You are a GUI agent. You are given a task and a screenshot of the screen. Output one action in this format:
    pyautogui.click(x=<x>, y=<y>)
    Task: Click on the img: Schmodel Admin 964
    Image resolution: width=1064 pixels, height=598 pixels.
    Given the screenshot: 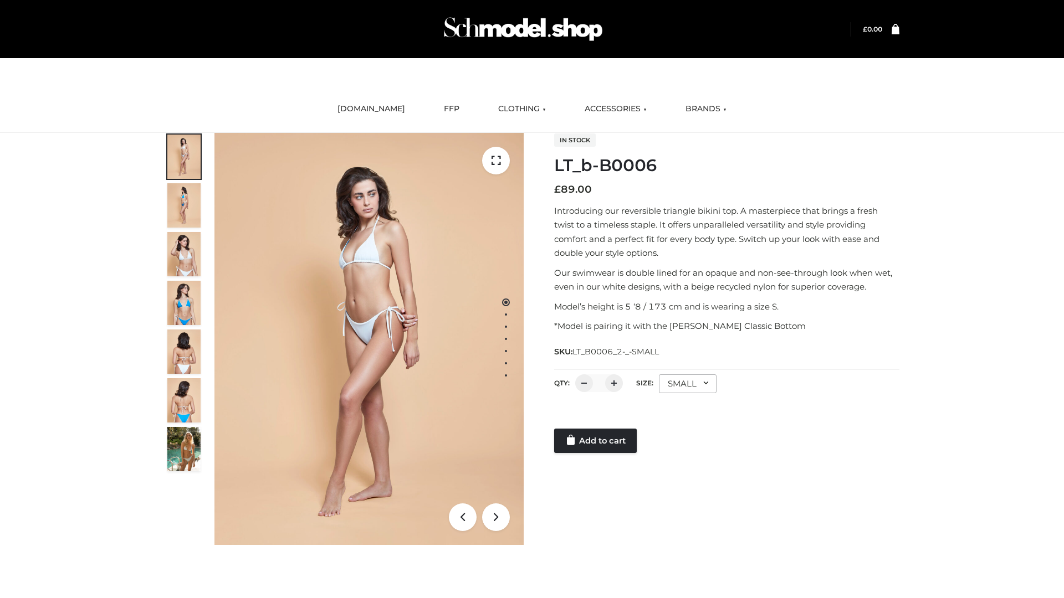 What is the action you would take?
    pyautogui.click(x=523, y=29)
    